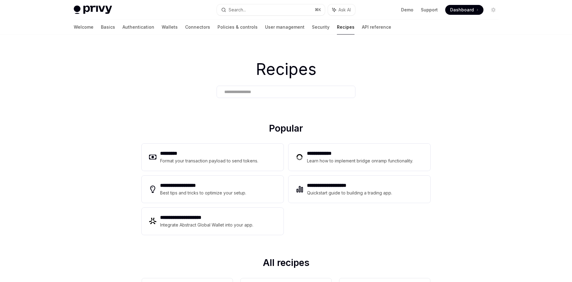  Describe the element at coordinates (350, 193) in the screenshot. I see `div: Quickstart guide to building a trading app.` at that location.